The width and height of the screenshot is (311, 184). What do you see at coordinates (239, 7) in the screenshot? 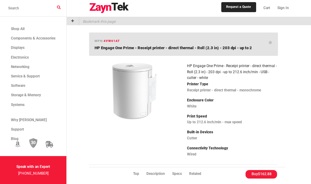
I see `a: Request a Quote` at bounding box center [239, 7].